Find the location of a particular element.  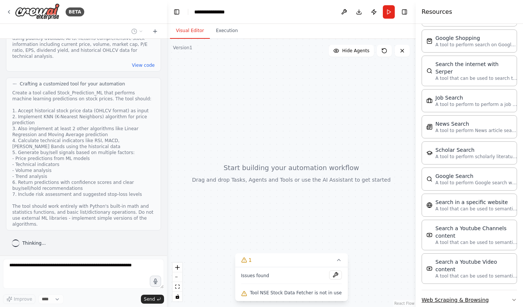

span: Improve is located at coordinates (23, 299).